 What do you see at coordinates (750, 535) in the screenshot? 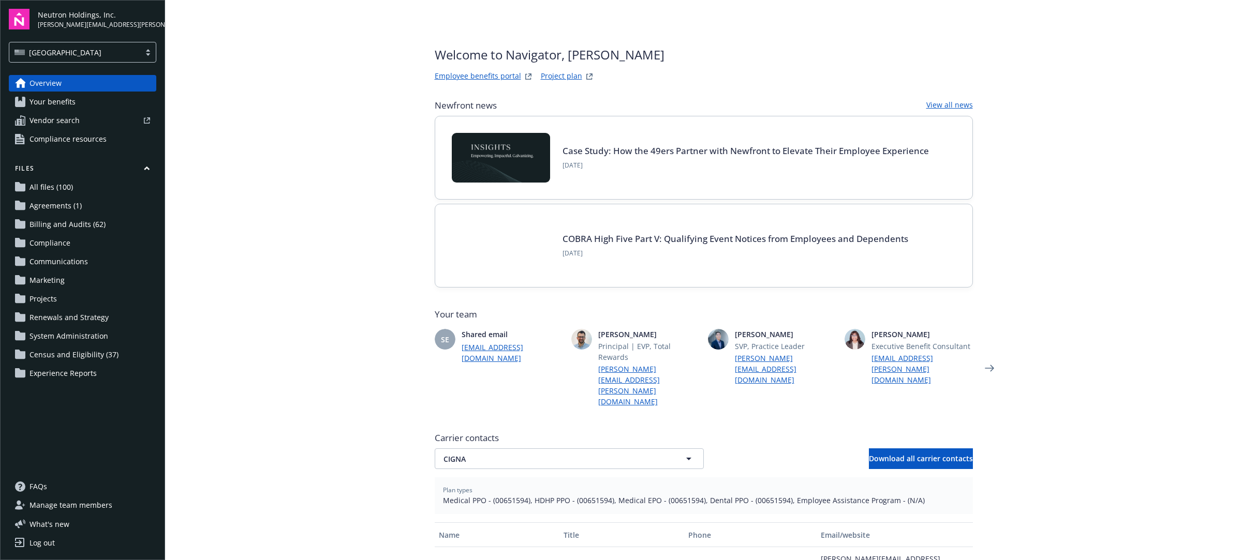
I see `button: Phone` at bounding box center [750, 535].